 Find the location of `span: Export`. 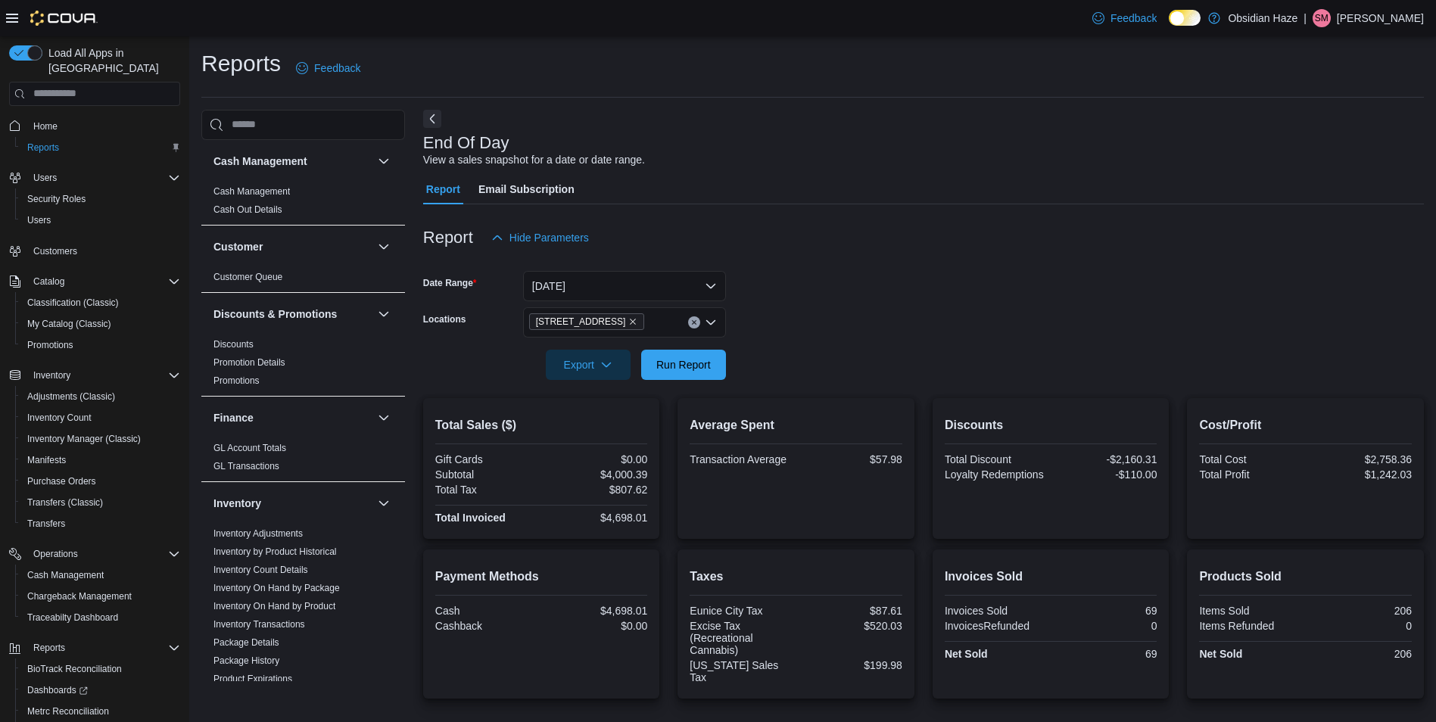

span: Export is located at coordinates (588, 365).